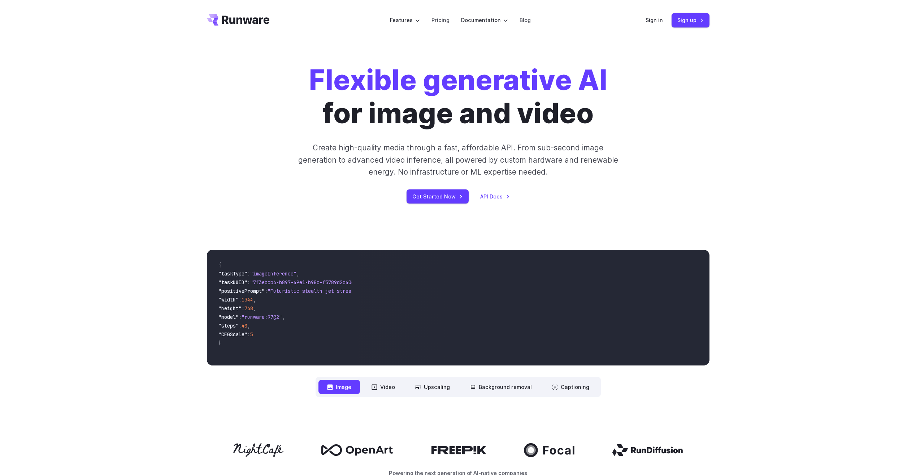  I want to click on span: 5, so click(252, 334).